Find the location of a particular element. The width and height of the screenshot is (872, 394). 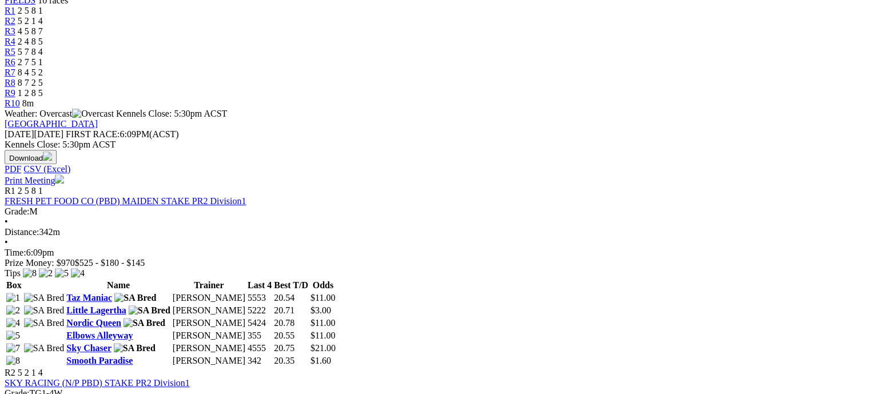

span: 1 2 8 5 is located at coordinates (30, 93).